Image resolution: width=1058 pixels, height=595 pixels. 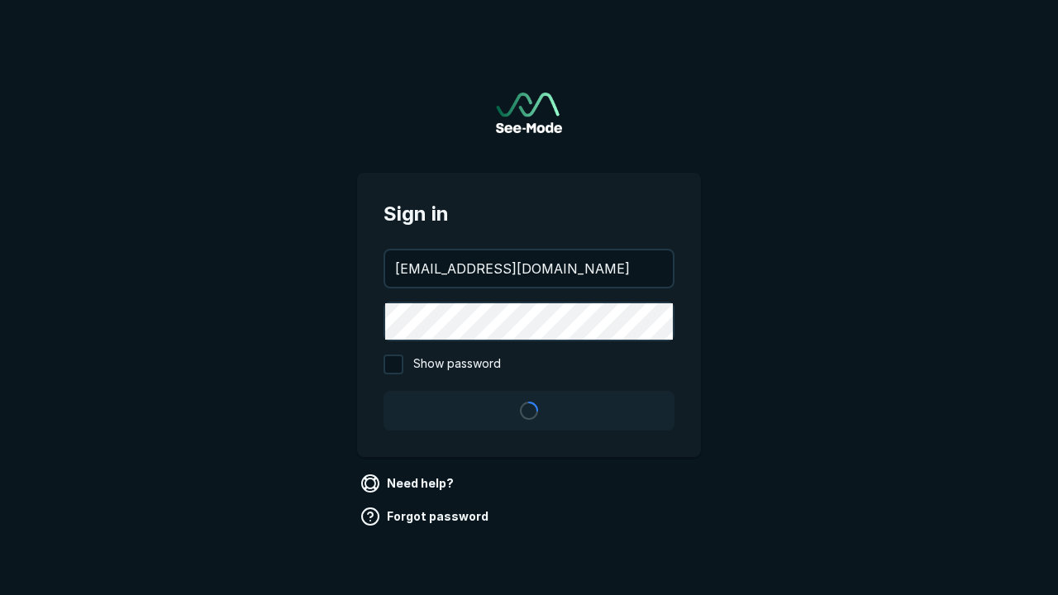 I want to click on img: See-Mode Logo, so click(x=529, y=112).